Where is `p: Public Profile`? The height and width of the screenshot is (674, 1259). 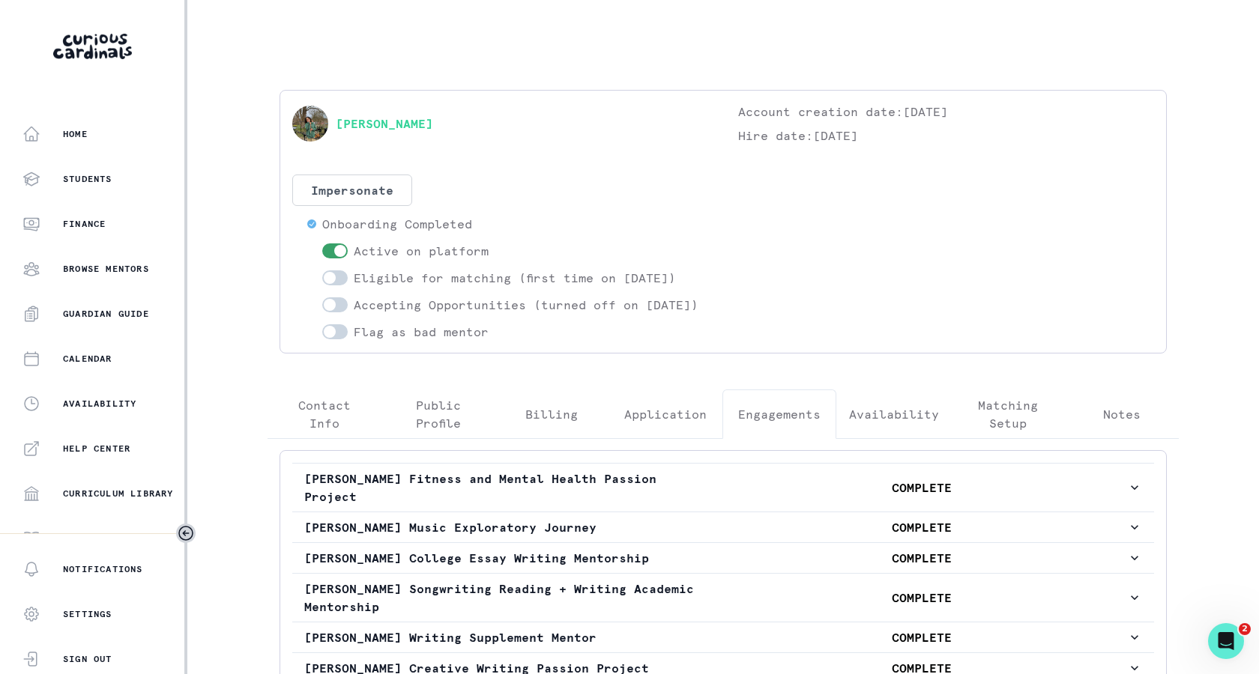
p: Public Profile is located at coordinates (438, 414).